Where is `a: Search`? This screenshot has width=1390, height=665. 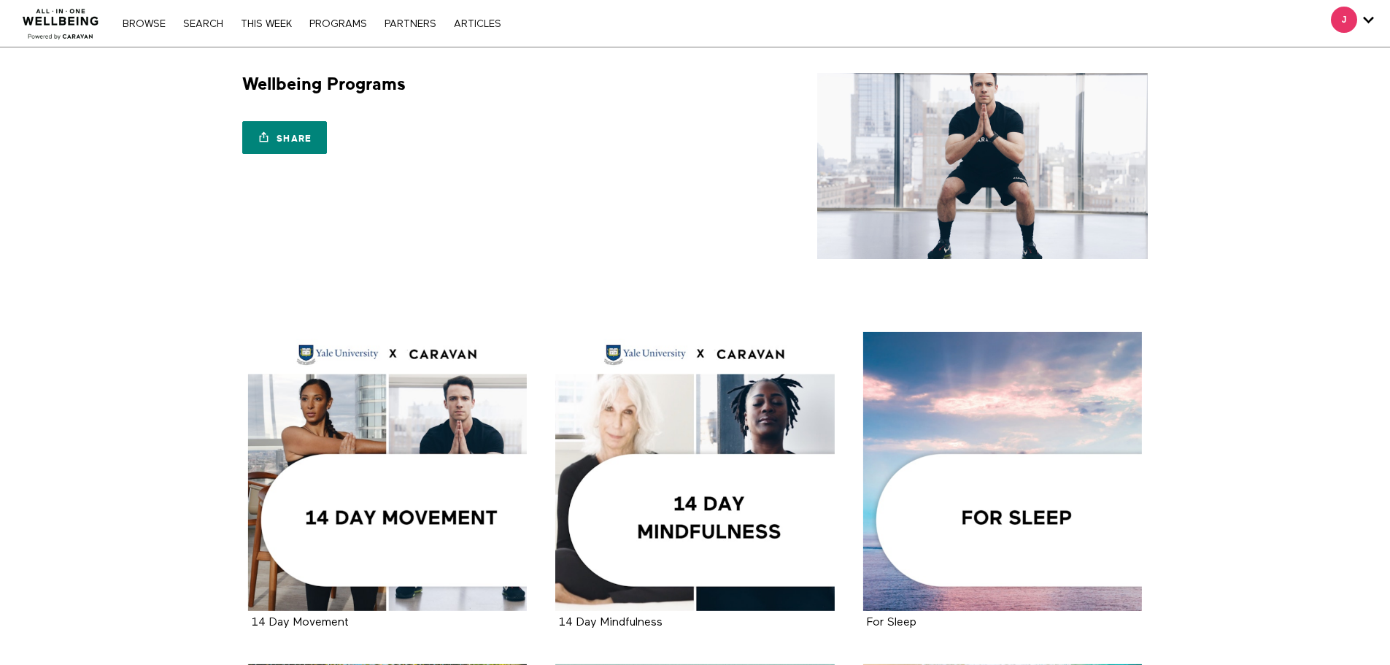
a: Search is located at coordinates (203, 24).